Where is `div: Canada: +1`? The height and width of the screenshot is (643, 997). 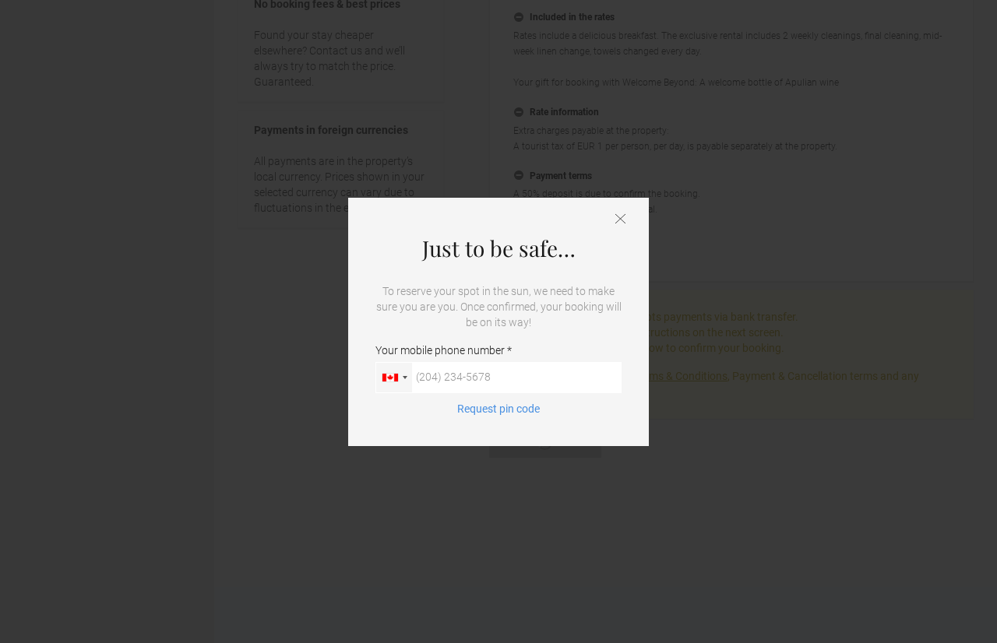 div: Canada: +1 is located at coordinates (394, 378).